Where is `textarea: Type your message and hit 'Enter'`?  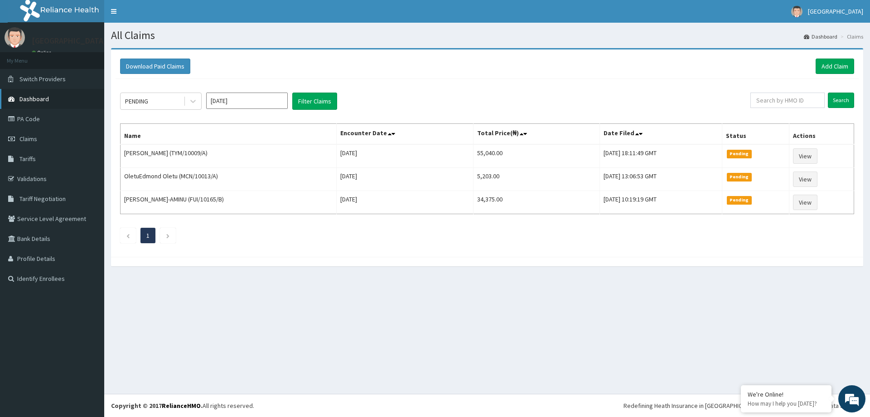 textarea: Type your message and hit 'Enter' is located at coordinates (88, 263).